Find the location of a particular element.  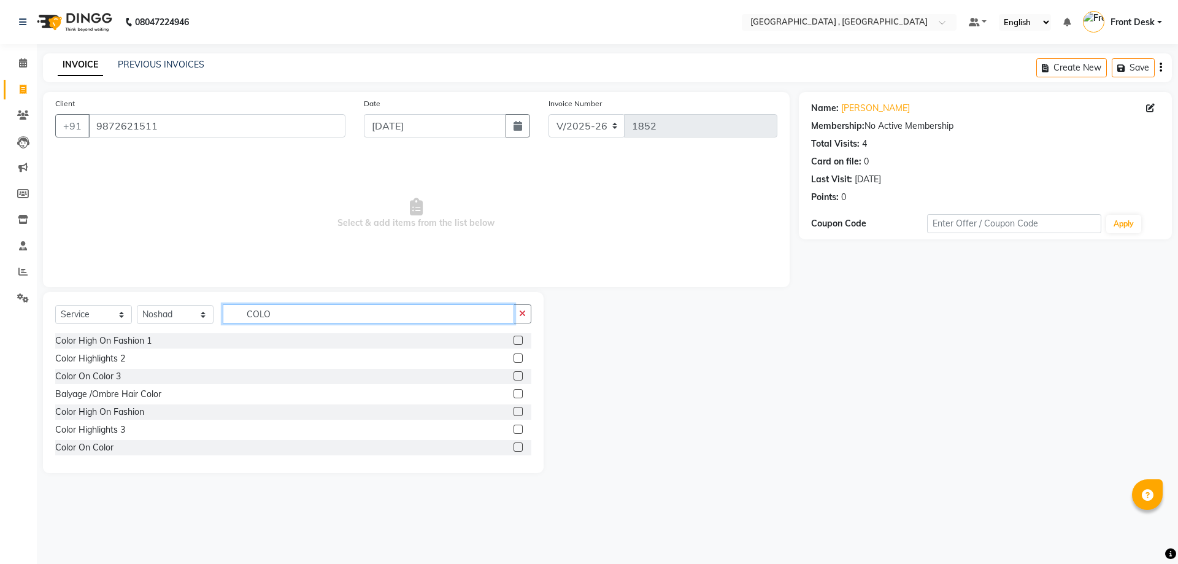

div: 4 is located at coordinates (864, 144).